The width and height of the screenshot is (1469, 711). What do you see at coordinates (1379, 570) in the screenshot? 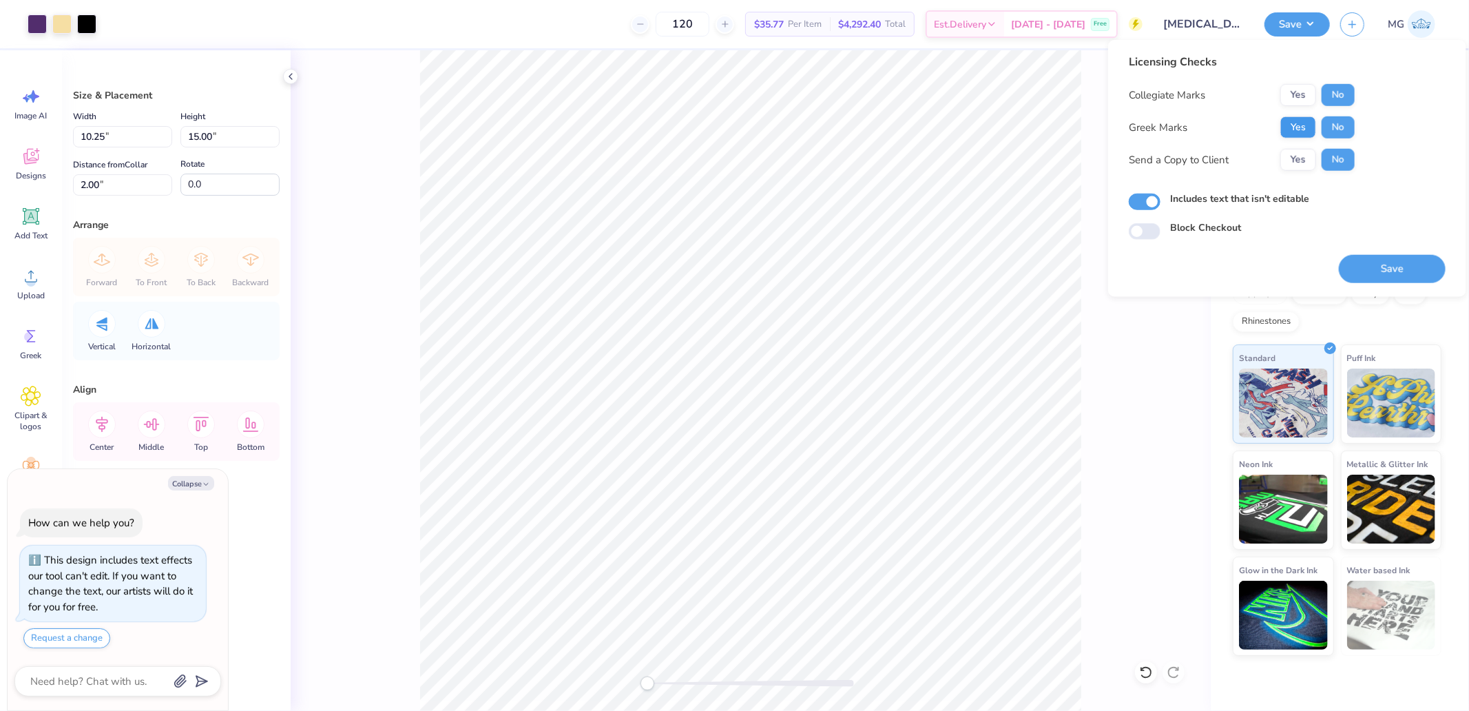
I see `span: Water based Ink` at bounding box center [1379, 570].